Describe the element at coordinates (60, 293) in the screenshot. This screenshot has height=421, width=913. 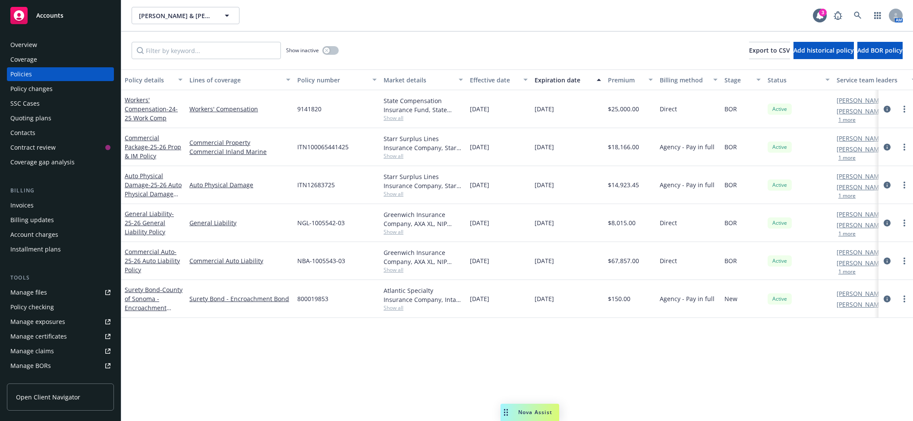
I see `a: Manage files` at that location.